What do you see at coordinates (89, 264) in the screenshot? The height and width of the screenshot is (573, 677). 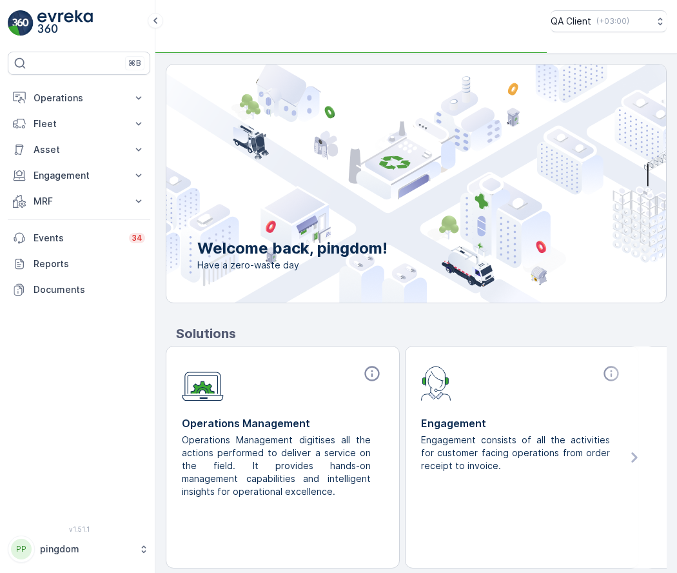 I see `p: Reports` at bounding box center [89, 264].